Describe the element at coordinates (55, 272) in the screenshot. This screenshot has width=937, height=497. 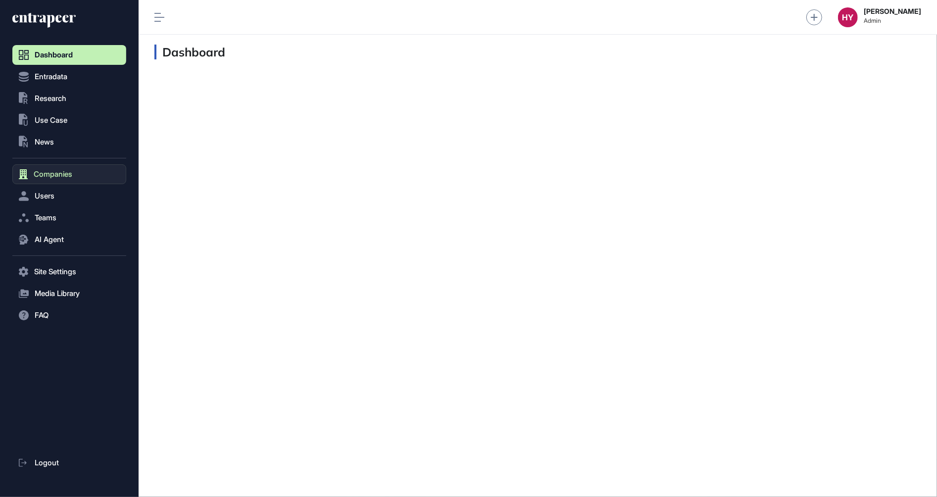
I see `span: Site Settings` at that location.